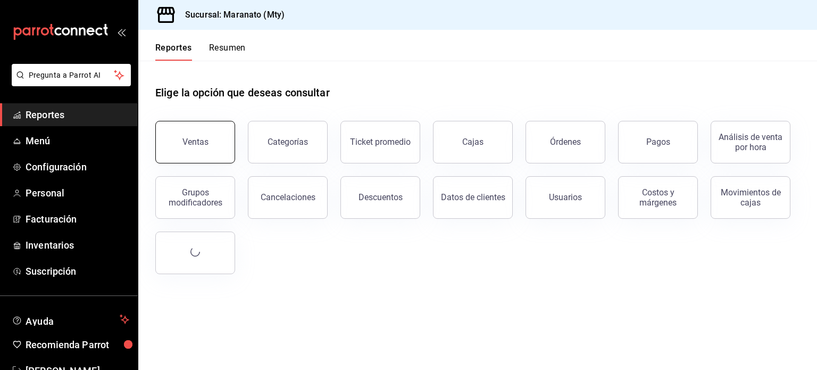 The width and height of the screenshot is (817, 370). What do you see at coordinates (77, 140) in the screenshot?
I see `span: Menú` at bounding box center [77, 140].